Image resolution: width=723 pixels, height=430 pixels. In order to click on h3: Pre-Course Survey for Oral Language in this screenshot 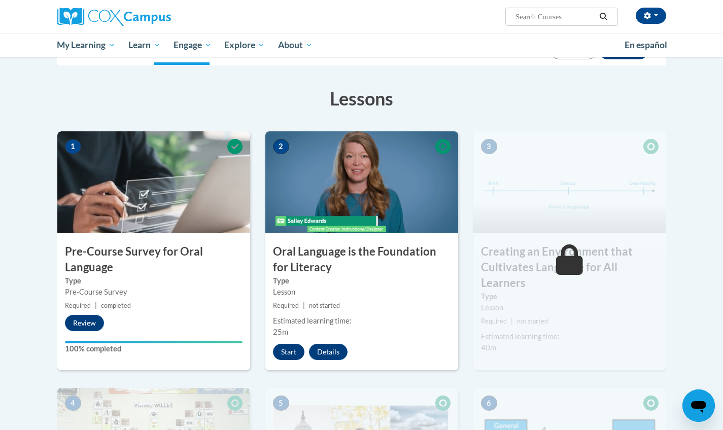, I will do `click(154, 260)`.